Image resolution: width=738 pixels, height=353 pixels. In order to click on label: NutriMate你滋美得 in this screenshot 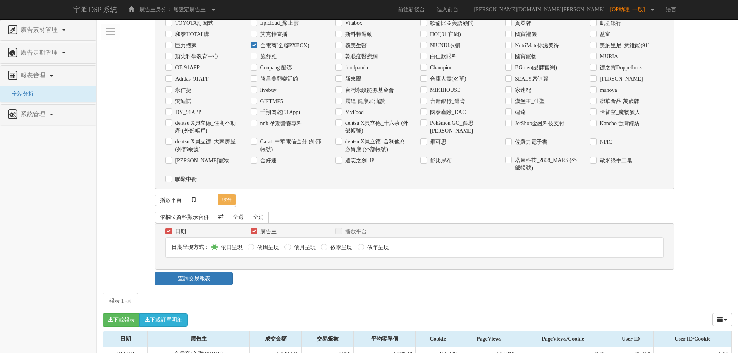, I will do `click(536, 46)`.